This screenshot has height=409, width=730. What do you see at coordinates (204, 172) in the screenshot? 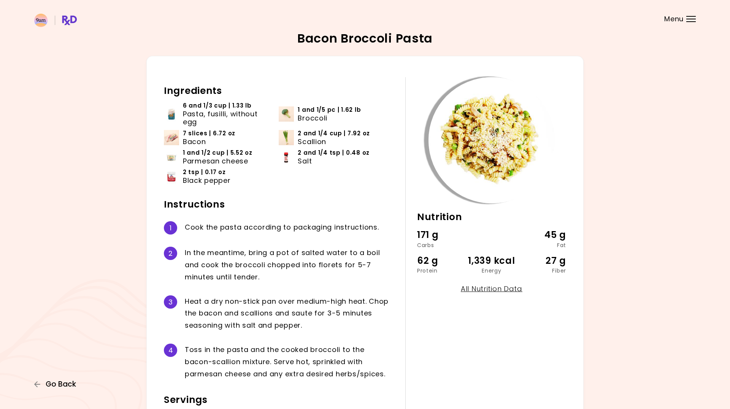
I see `span: 2 tsp | 0.17 oz` at bounding box center [204, 172].